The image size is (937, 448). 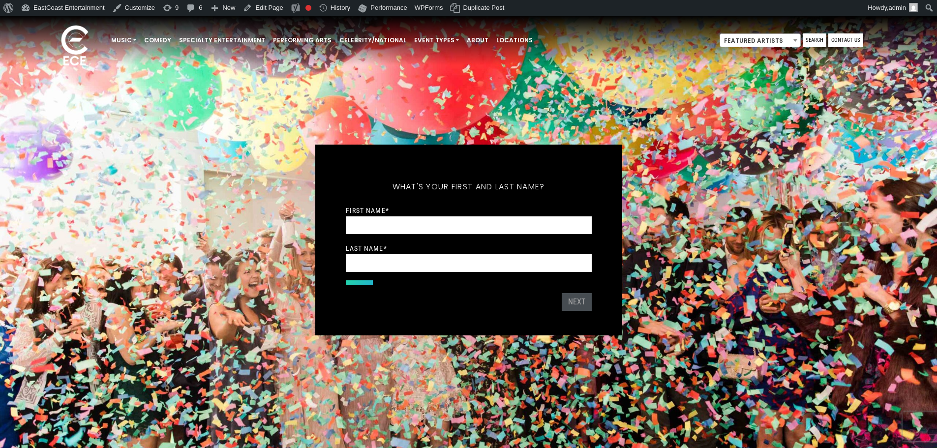 I want to click on div: Focus keyphrase not set, so click(x=308, y=8).